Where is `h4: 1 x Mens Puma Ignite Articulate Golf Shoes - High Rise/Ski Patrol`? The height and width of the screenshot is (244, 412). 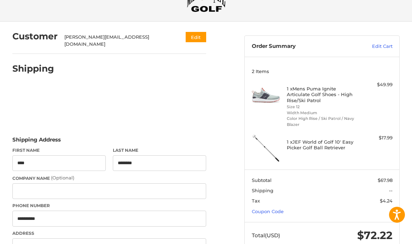 h4: 1 x Mens Puma Ignite Articulate Golf Shoes - High Rise/Ski Patrol is located at coordinates (321, 94).